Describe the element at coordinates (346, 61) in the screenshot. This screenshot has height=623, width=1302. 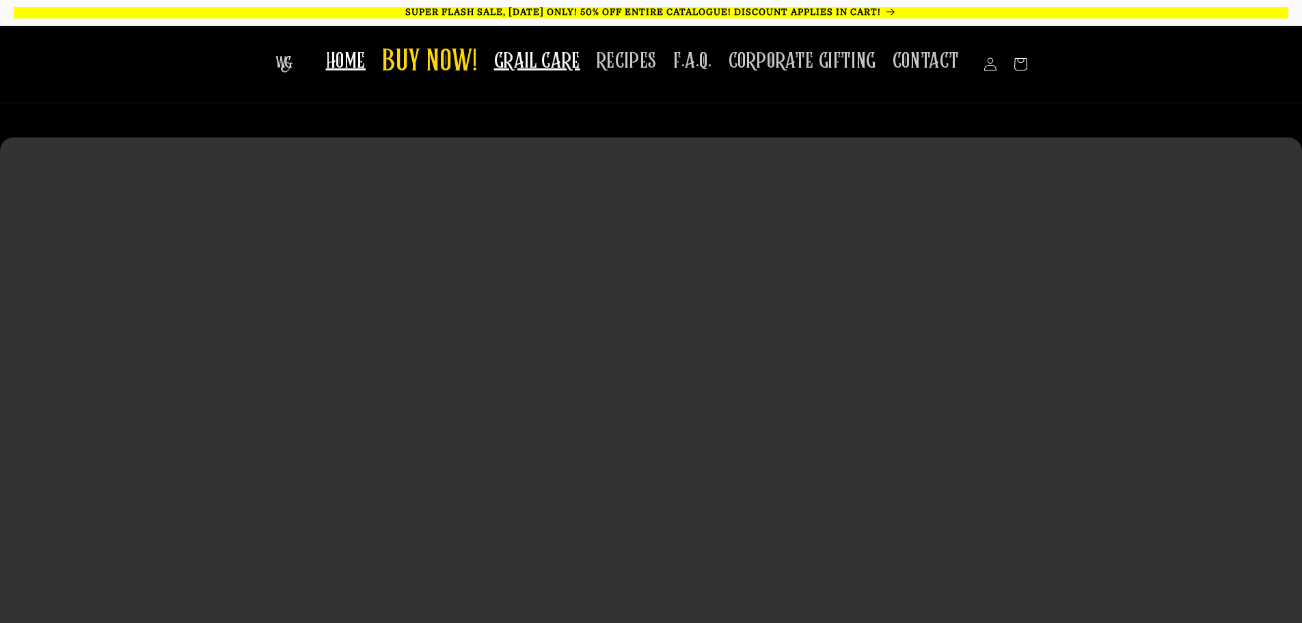
I see `span: HOME` at that location.